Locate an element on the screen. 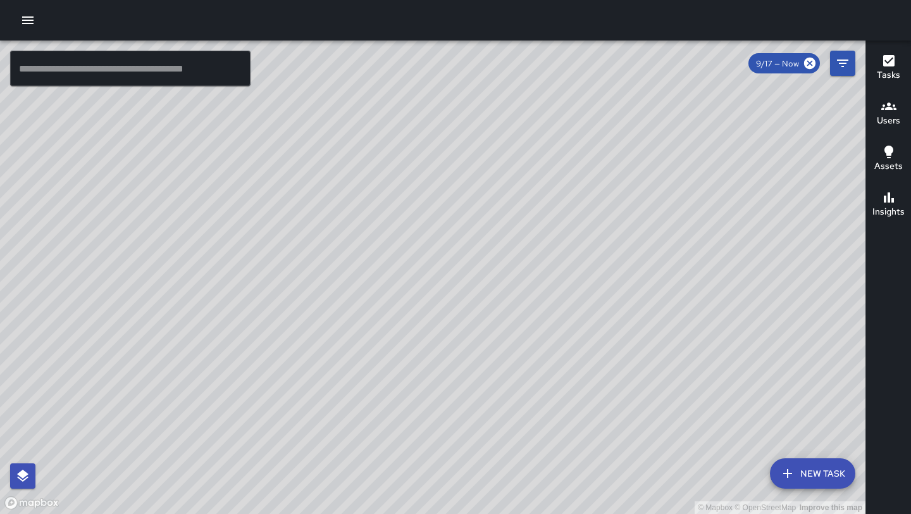  h6: Insights is located at coordinates (888, 212).